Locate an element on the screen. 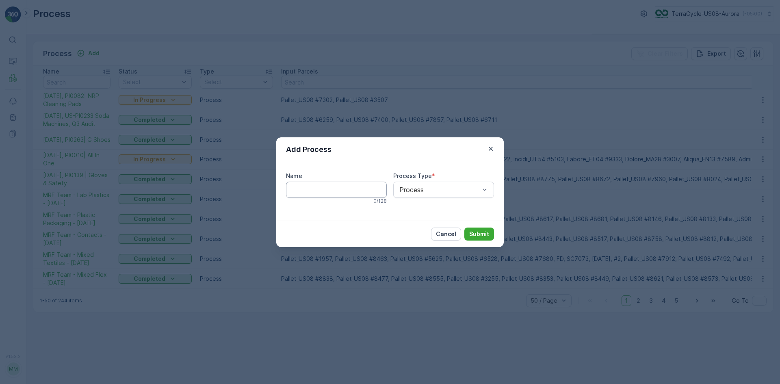 This screenshot has height=384, width=780. p: Cancel is located at coordinates (446, 234).